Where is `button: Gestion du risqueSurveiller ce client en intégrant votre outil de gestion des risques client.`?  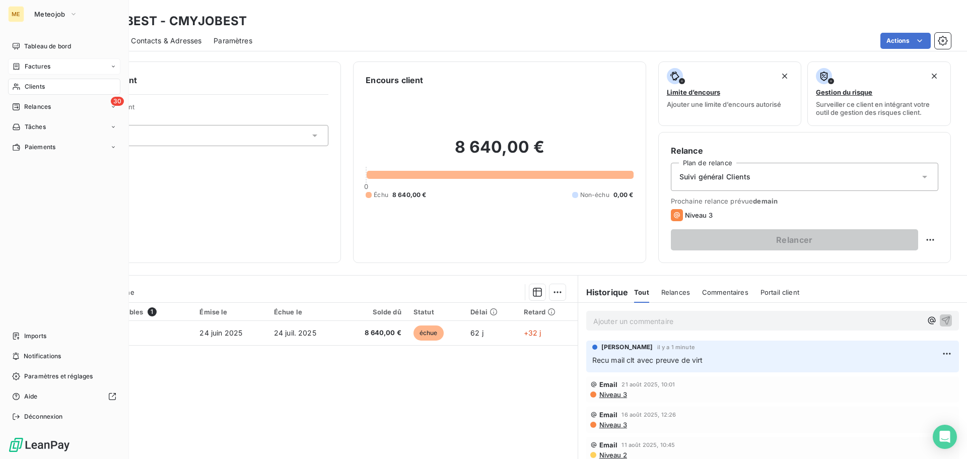 button: Gestion du risqueSurveiller ce client en intégrant votre outil de gestion des risques client. is located at coordinates (879, 94).